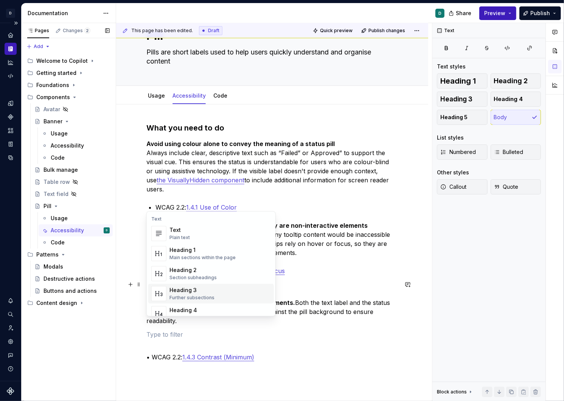 The image size is (564, 401). Describe the element at coordinates (72, 266) in the screenshot. I see `a: Modals` at that location.